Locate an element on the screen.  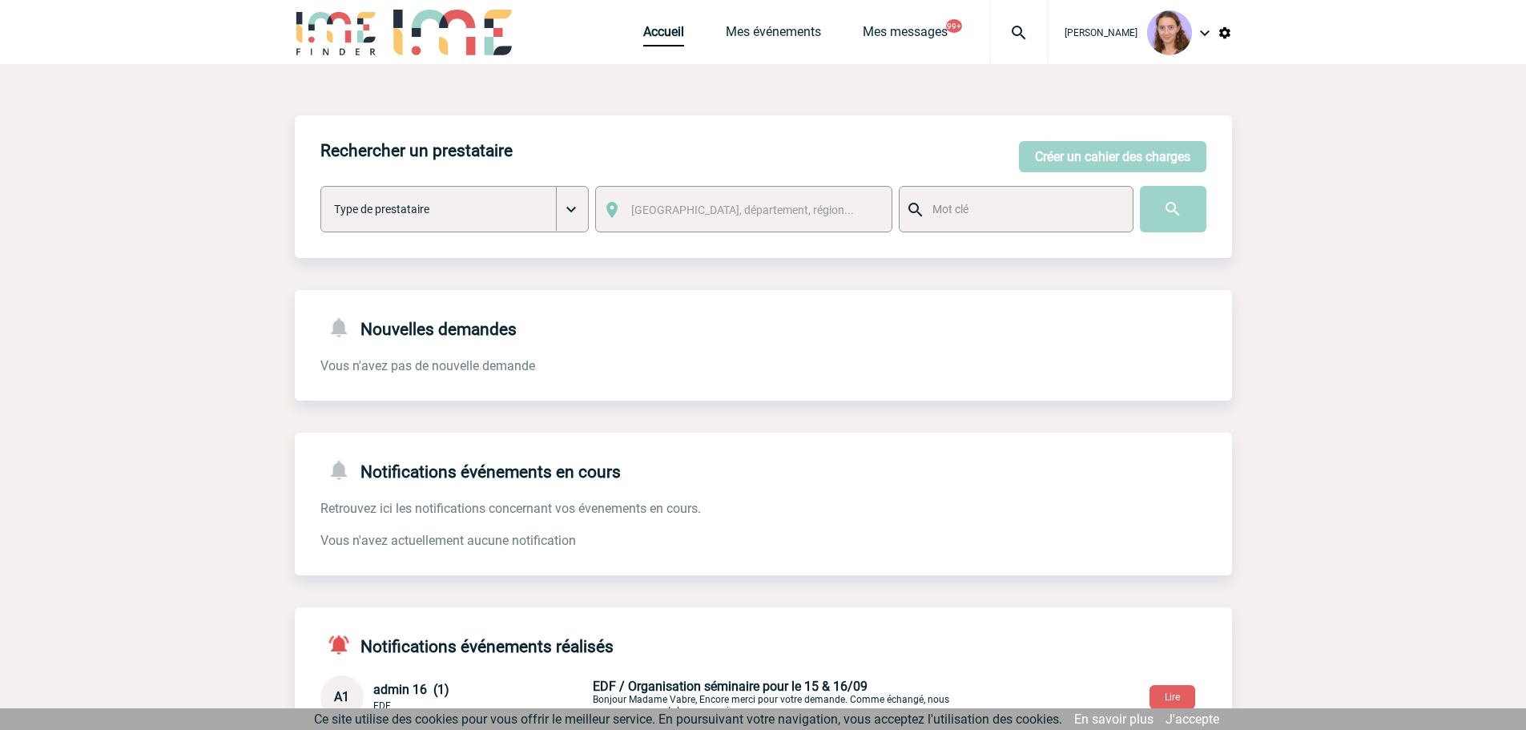
a: En savoir plus is located at coordinates (1114, 719).